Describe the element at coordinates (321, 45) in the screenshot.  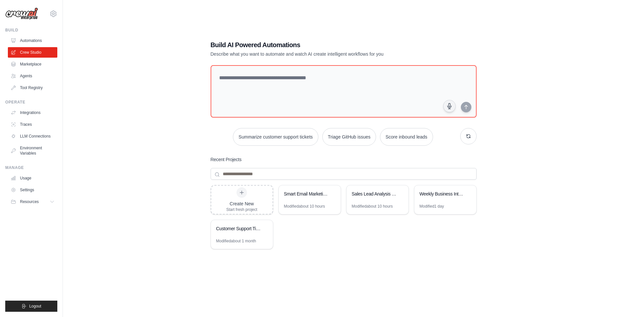
I see `h1: Build AI Powered Automations` at that location.